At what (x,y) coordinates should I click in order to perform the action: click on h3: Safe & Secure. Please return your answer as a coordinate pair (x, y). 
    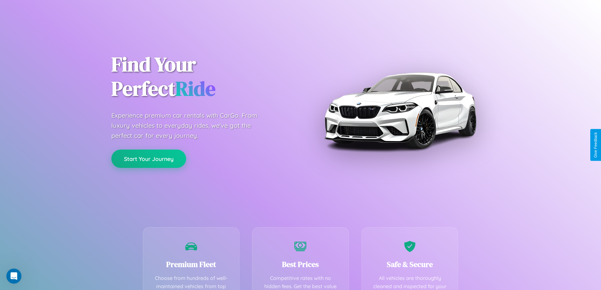
    Looking at the image, I should click on (410, 264).